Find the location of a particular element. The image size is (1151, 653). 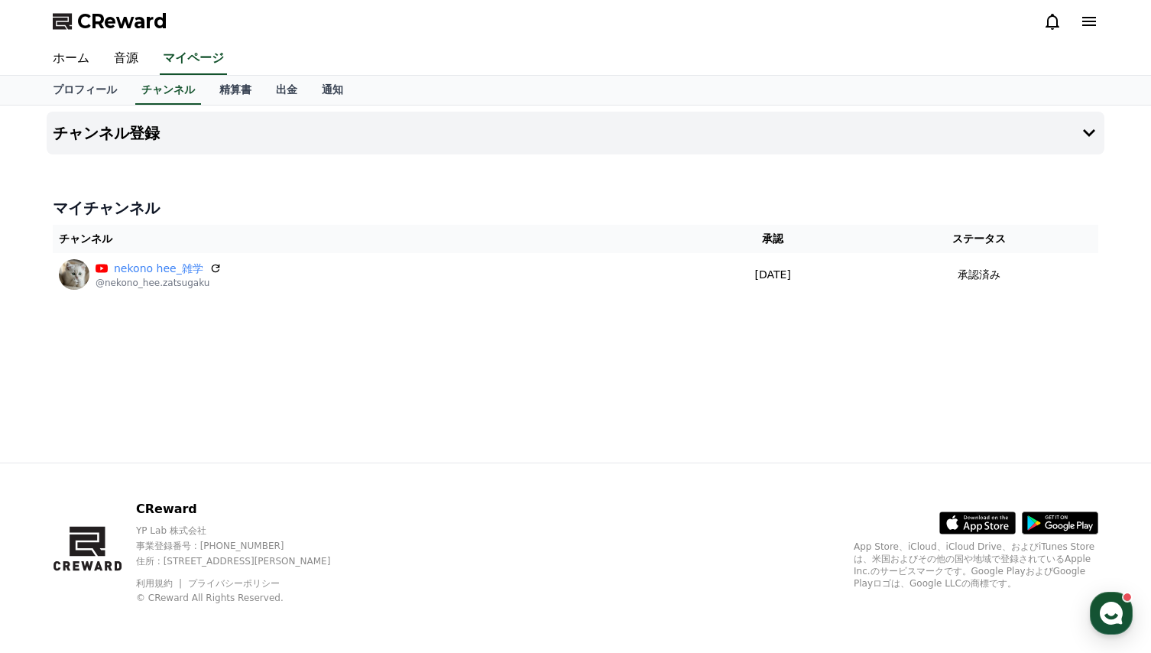

h4: チャンネル登録 is located at coordinates (106, 133).